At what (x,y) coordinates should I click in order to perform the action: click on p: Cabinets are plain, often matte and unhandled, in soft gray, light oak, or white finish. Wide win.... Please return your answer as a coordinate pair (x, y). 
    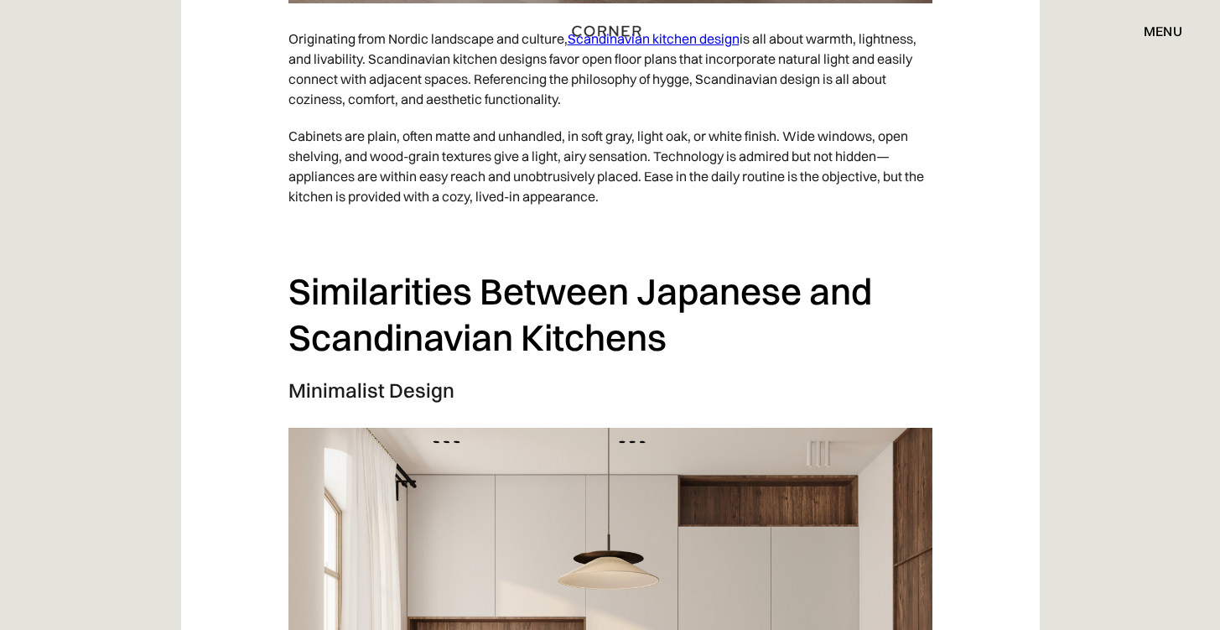
    Looking at the image, I should click on (610, 166).